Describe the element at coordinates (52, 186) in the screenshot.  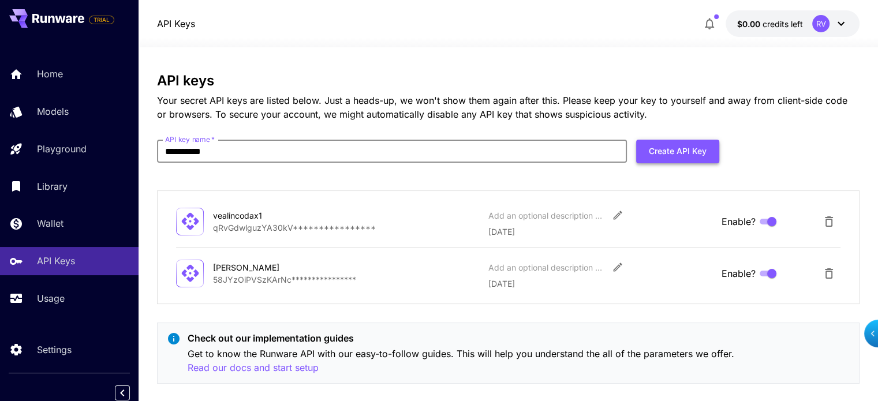
I see `p: Library` at that location.